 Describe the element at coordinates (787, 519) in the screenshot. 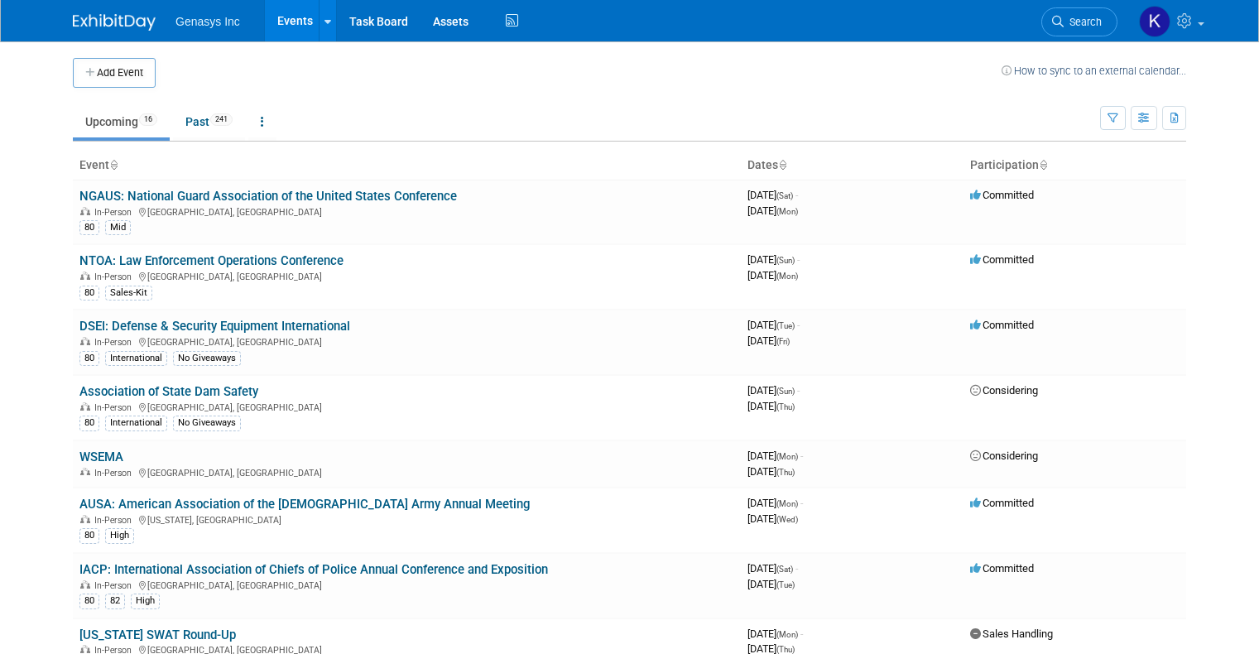

I see `span: (Wed)` at that location.